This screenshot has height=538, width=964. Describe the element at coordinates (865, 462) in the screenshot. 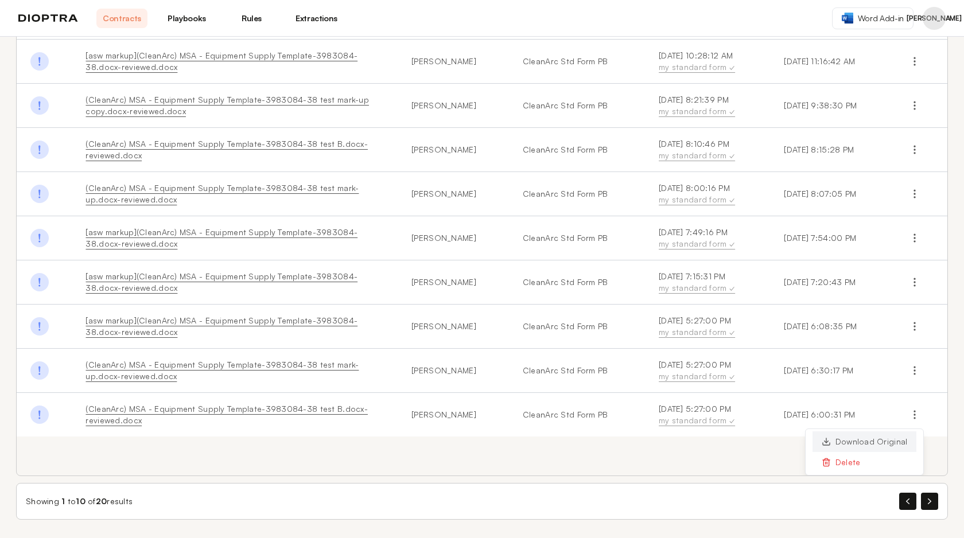

I see `button: Delete` at that location.